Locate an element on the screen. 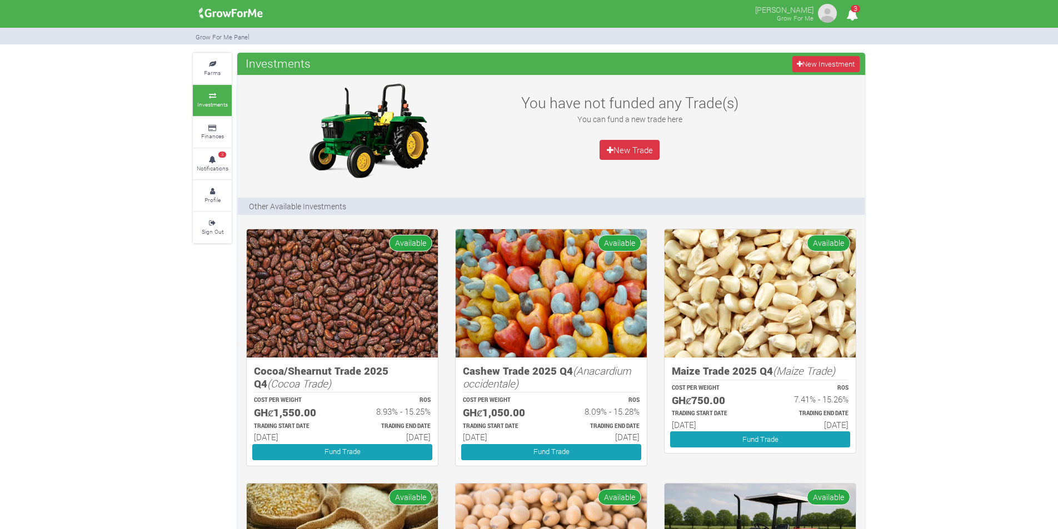  span: Investments is located at coordinates (278, 63).